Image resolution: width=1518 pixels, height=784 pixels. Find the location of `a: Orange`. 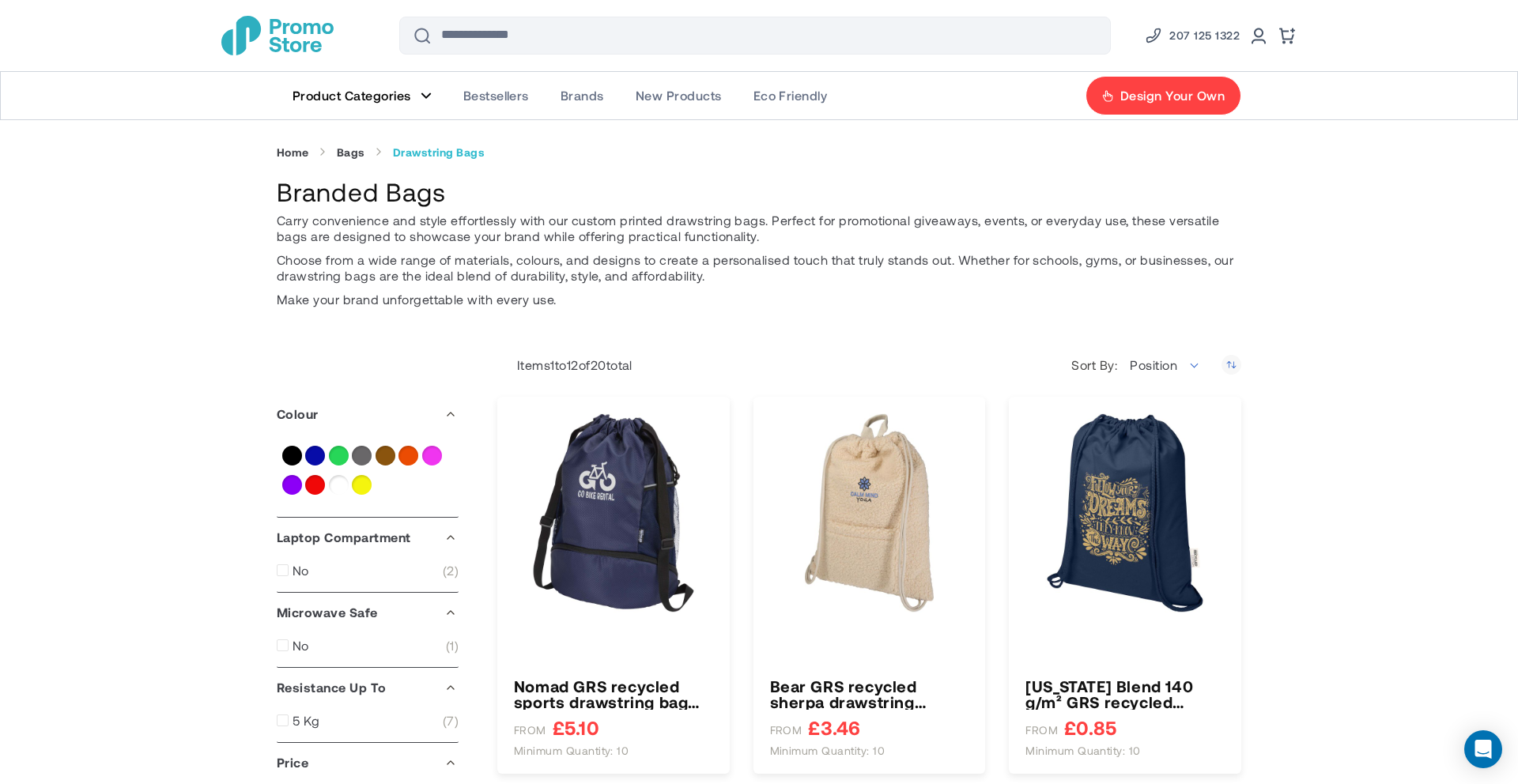

a: Orange is located at coordinates (408, 455).